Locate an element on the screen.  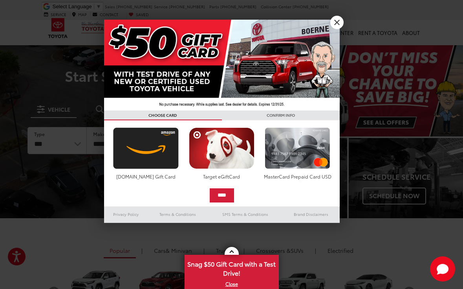
button: Toggle Chat Window is located at coordinates (443, 269).